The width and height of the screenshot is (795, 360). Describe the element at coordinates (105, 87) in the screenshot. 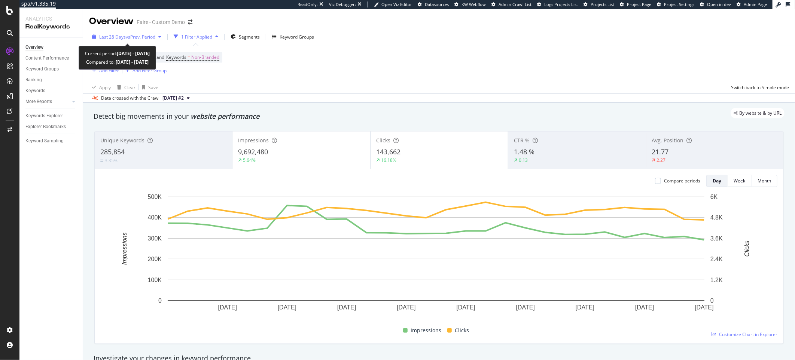

I see `div: Apply` at that location.